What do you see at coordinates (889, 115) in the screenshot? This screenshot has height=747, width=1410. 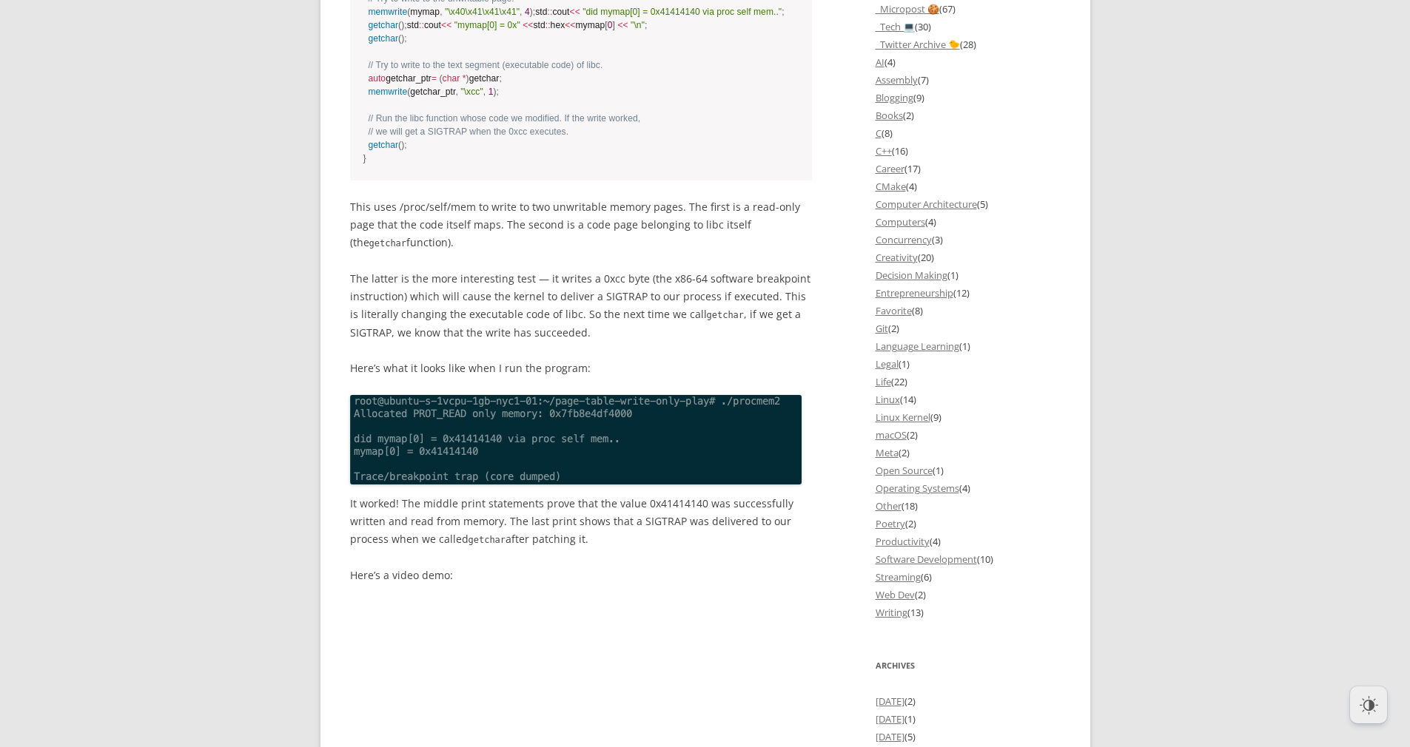 I see `a: Books` at bounding box center [889, 115].